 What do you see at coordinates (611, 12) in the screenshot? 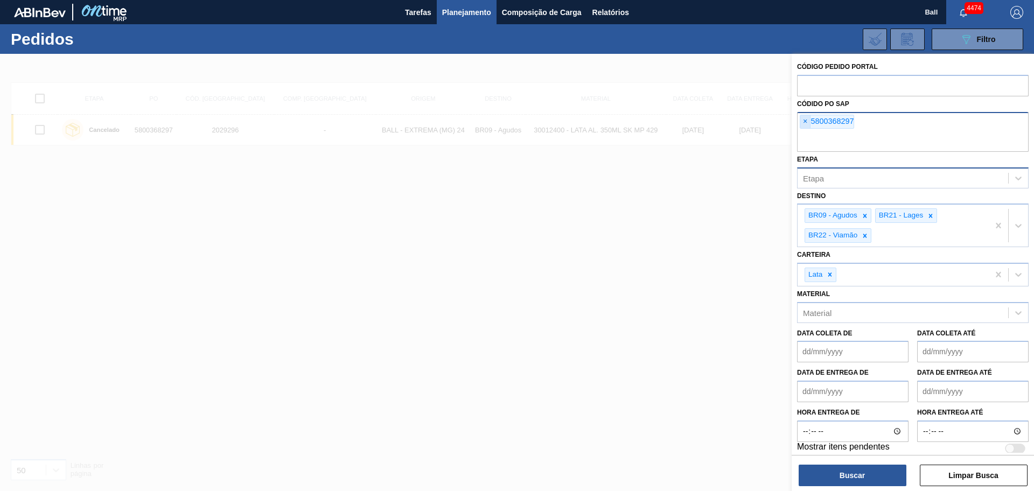
I see `span: Relatórios` at bounding box center [611, 12].